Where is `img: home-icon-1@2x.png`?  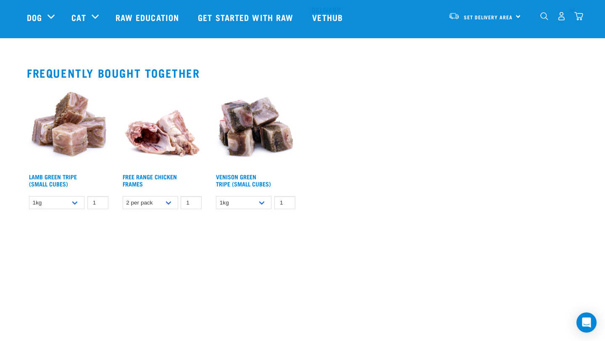 img: home-icon-1@2x.png is located at coordinates (544, 16).